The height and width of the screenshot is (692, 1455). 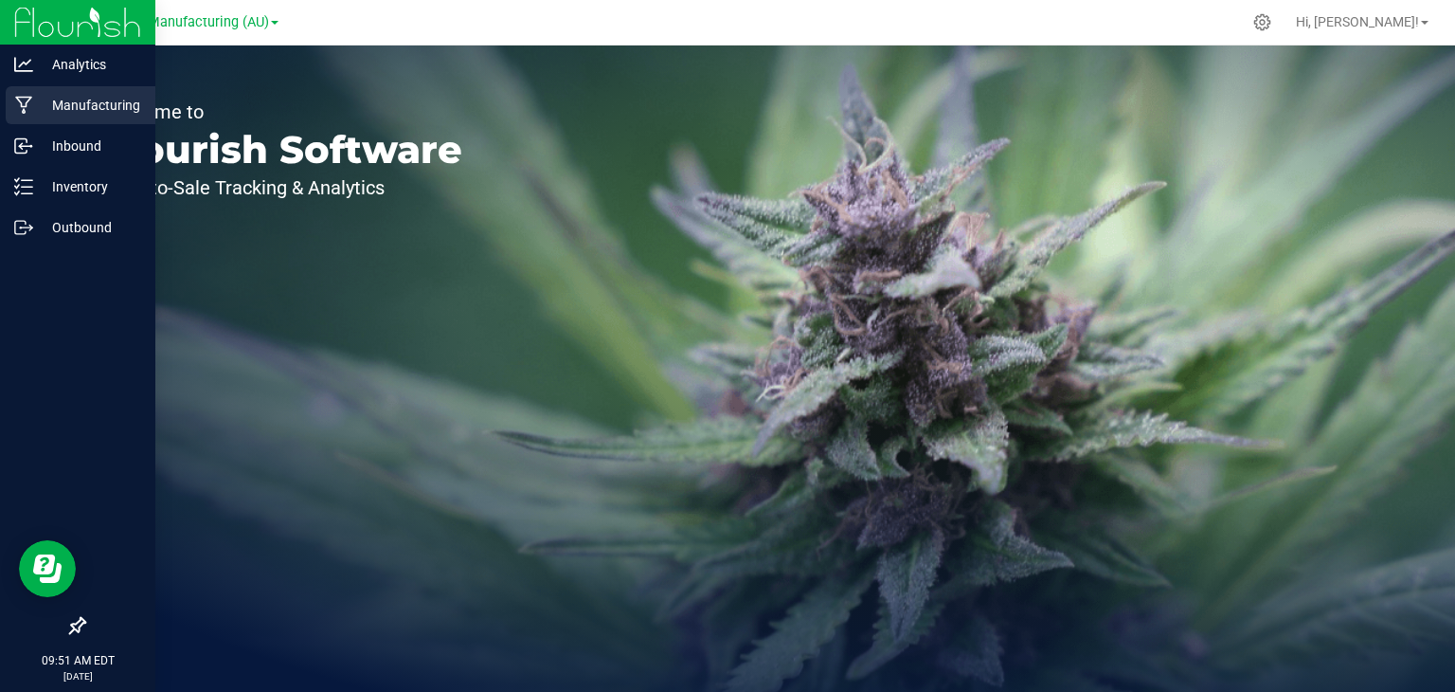 I want to click on p: Inbound, so click(x=90, y=146).